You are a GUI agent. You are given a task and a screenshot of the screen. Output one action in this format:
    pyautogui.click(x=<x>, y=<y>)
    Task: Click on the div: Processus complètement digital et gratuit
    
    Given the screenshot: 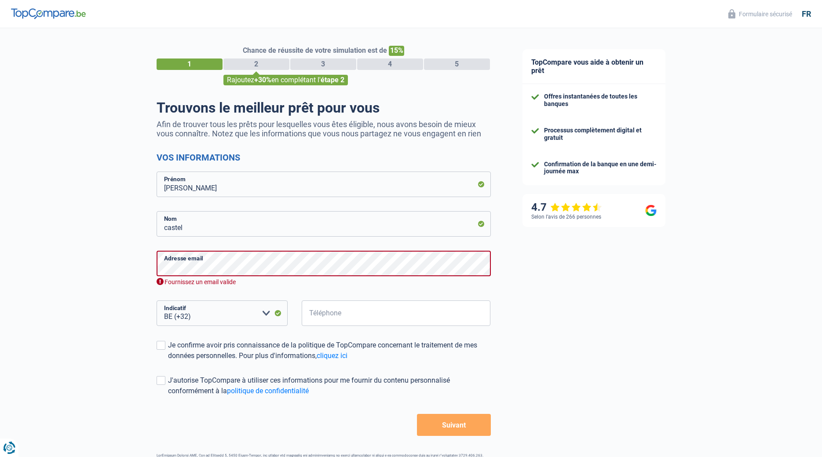 What is the action you would take?
    pyautogui.click(x=600, y=134)
    